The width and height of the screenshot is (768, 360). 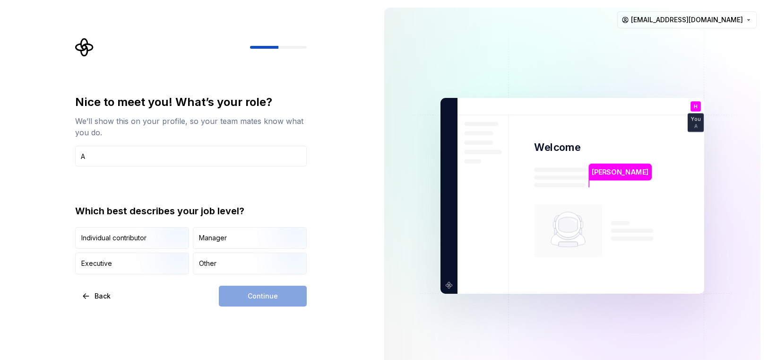 I want to click on p: Welcome, so click(x=557, y=147).